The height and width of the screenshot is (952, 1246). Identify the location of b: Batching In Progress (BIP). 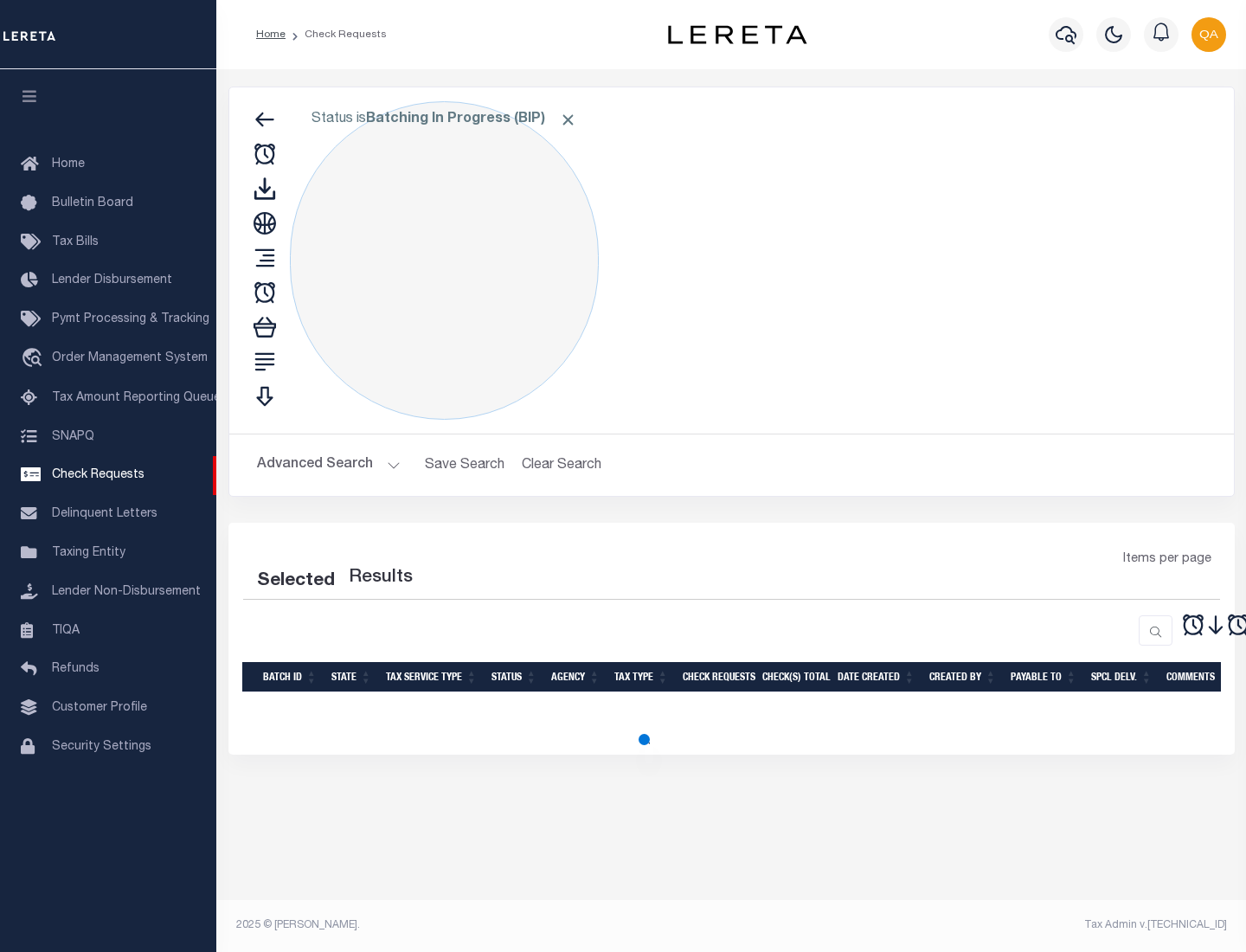
(472, 119).